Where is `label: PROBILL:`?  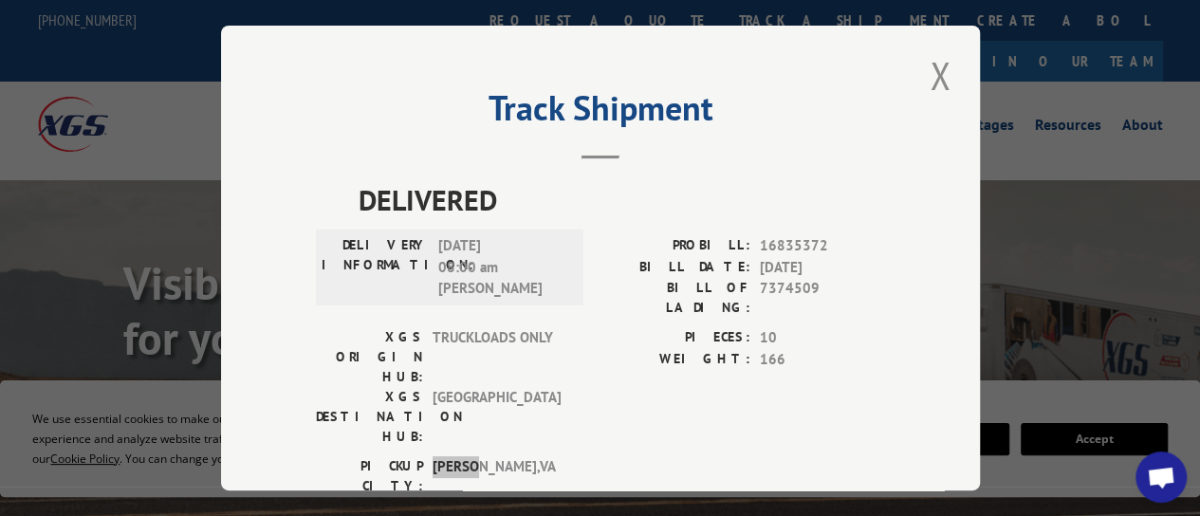
label: PROBILL: is located at coordinates (675, 246).